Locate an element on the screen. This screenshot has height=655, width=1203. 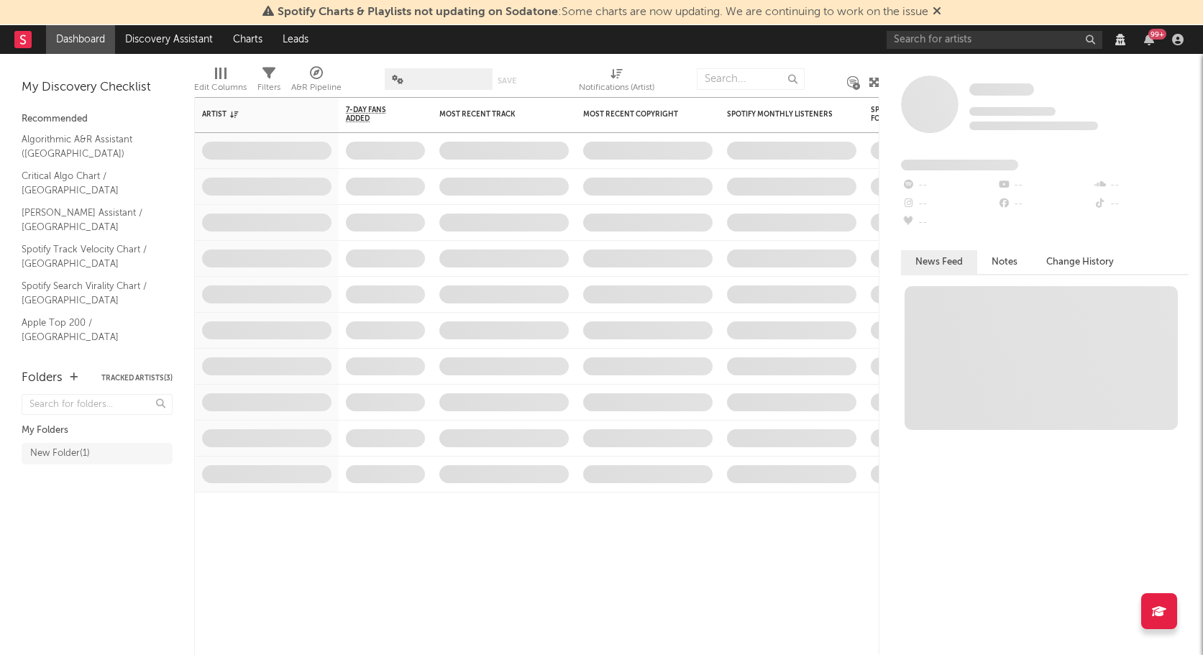
div: Folders is located at coordinates (42, 378).